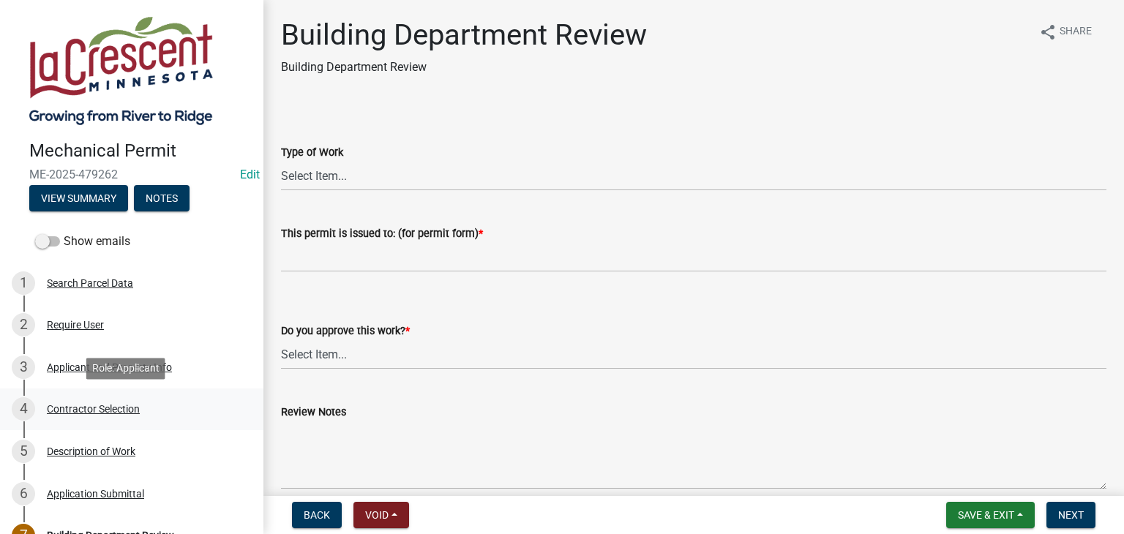 This screenshot has height=534, width=1124. I want to click on span: Void, so click(377, 515).